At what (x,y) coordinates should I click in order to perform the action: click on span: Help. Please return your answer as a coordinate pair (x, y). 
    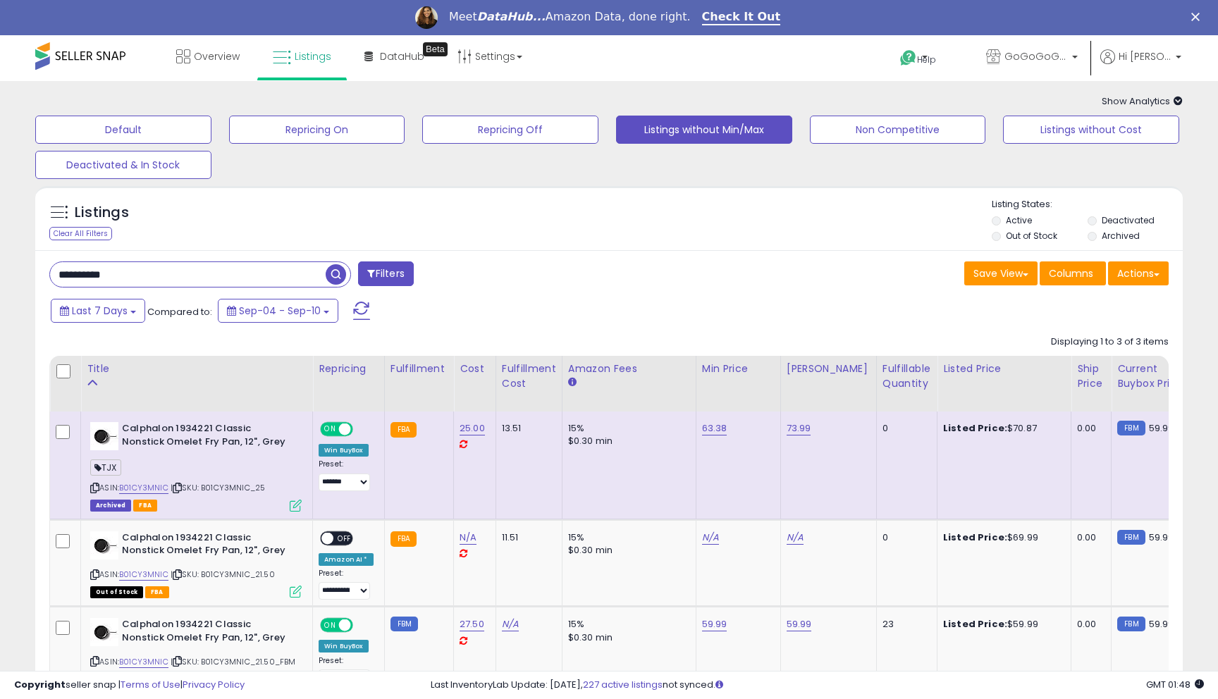
    Looking at the image, I should click on (926, 59).